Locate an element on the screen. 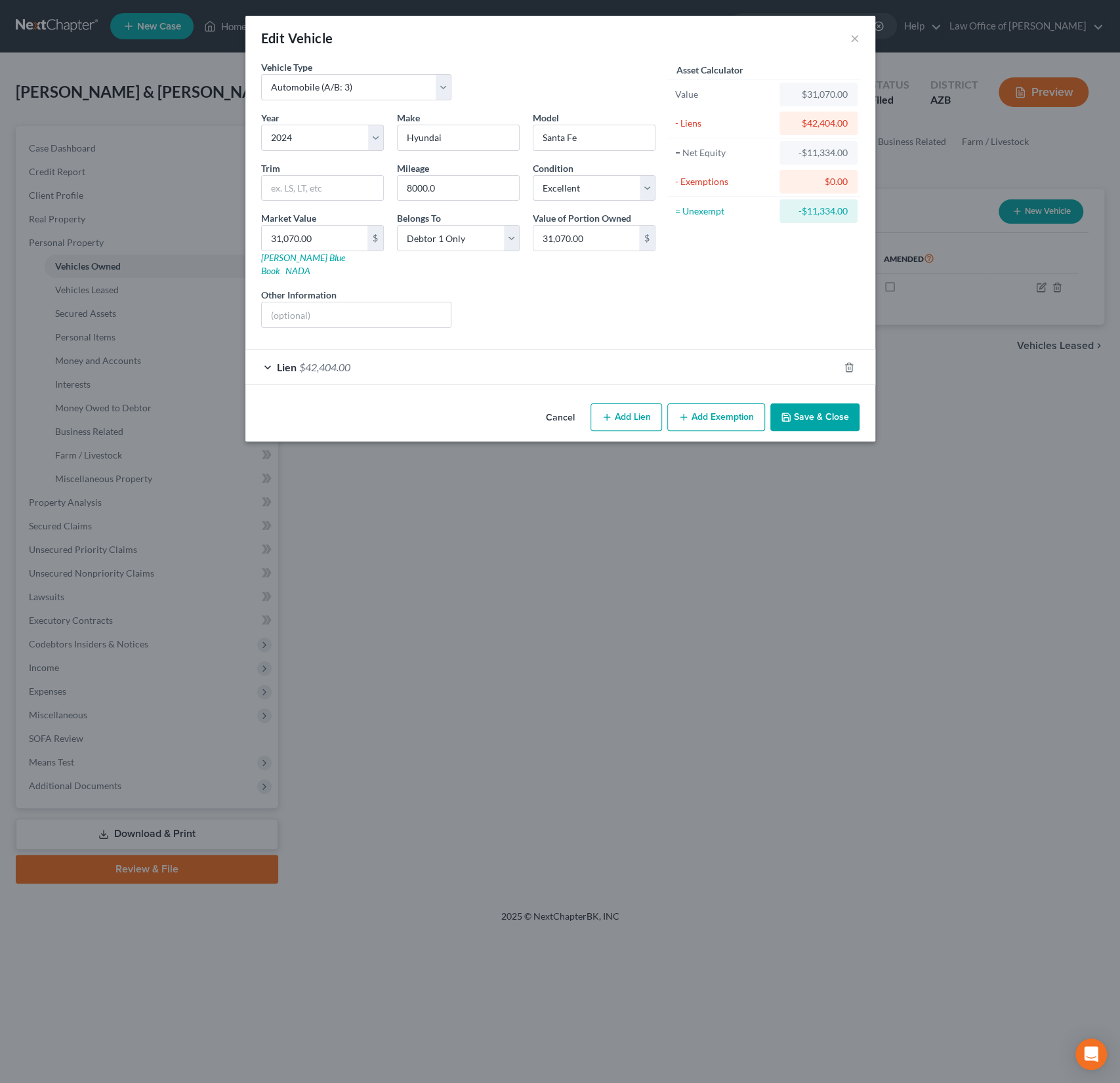  label: Market Value is located at coordinates (288, 218).